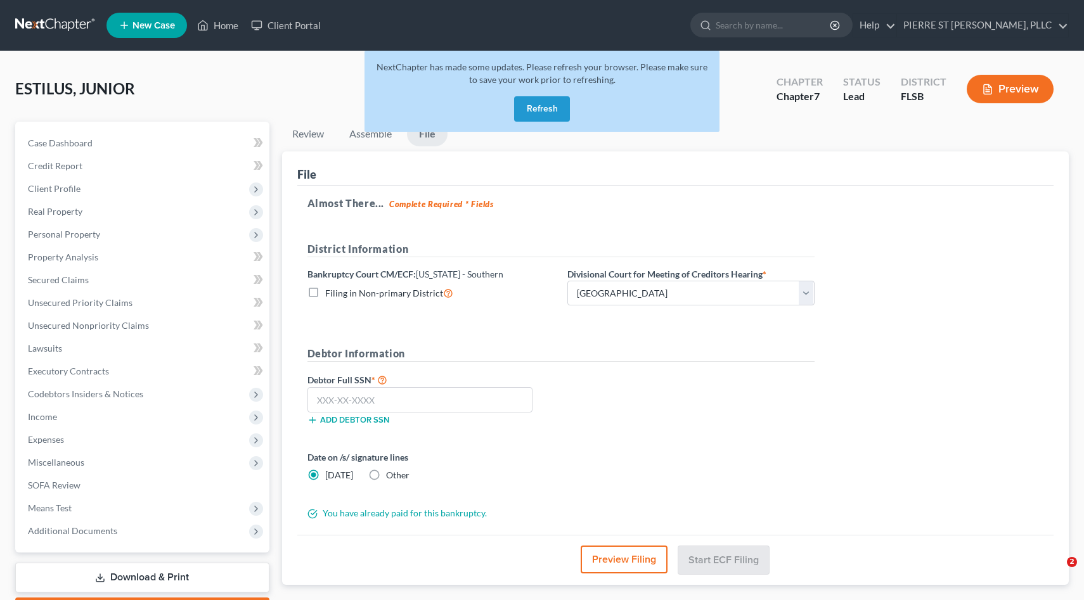  I want to click on input: Search by name..., so click(774, 25).